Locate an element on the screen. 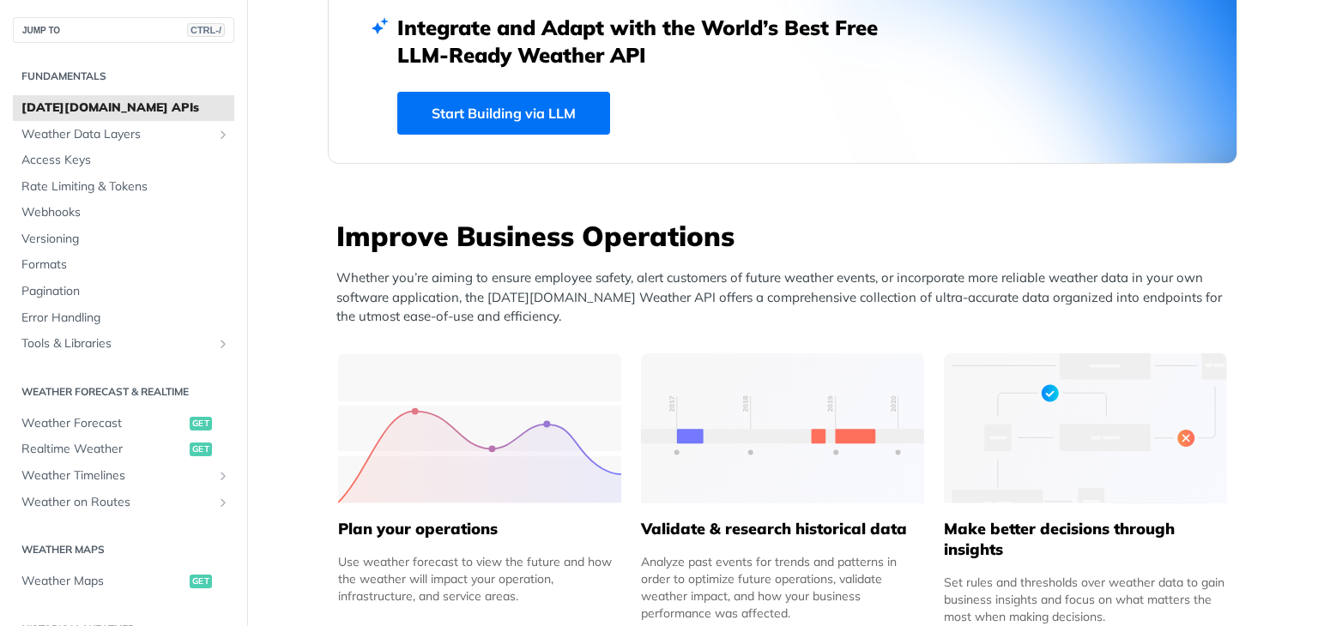 The image size is (1318, 626). span: Realtime Weather is located at coordinates (103, 450).